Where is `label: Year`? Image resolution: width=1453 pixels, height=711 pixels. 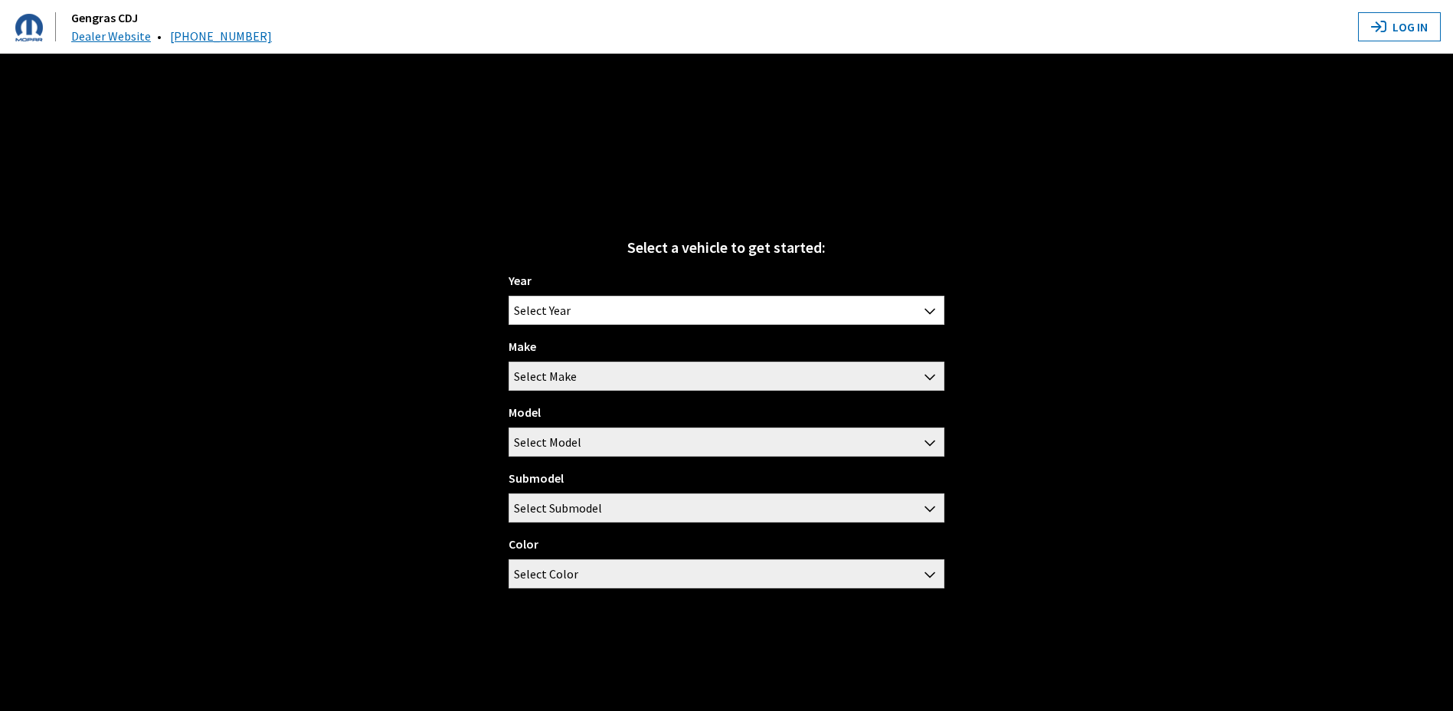 label: Year is located at coordinates (520, 280).